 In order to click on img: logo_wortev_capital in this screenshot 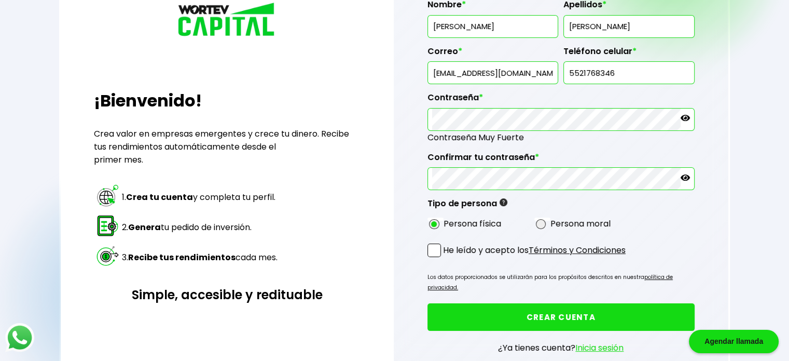, I will do `click(227, 20)`.